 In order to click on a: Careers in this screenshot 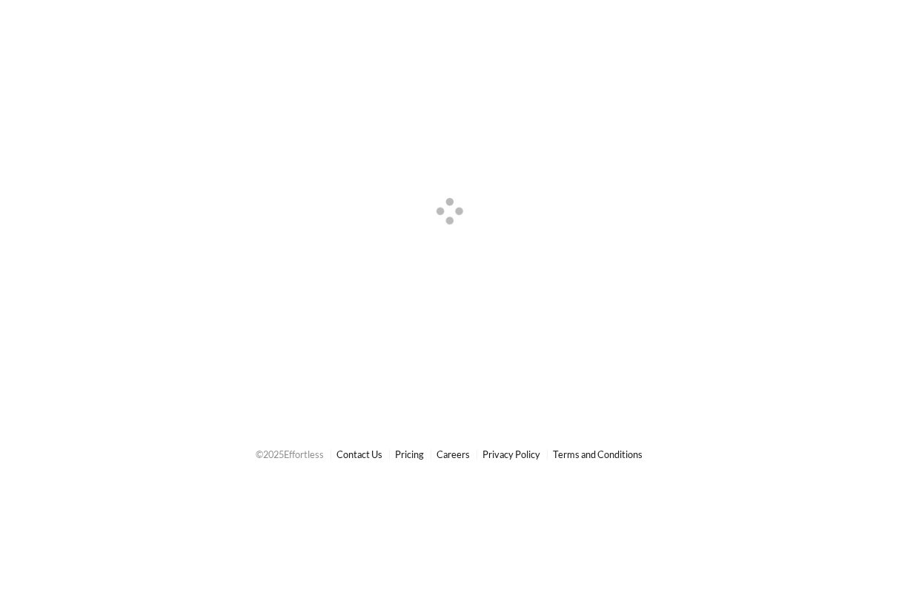, I will do `click(454, 454)`.